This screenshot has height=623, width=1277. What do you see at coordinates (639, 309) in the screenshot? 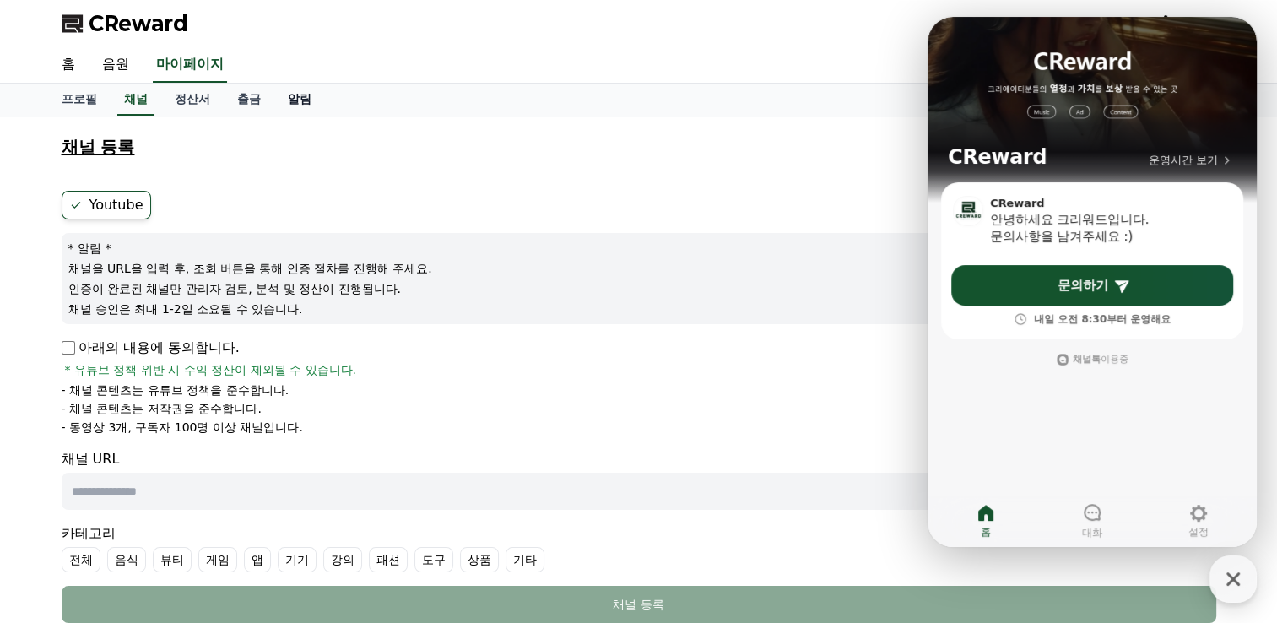
I see `p: 채널 승인은 최대 1-2일 소요될 수 있습니다.` at bounding box center [639, 309].